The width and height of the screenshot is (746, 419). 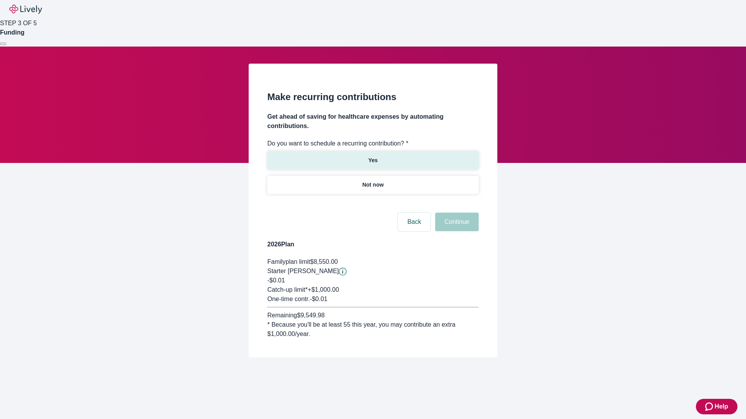 What do you see at coordinates (721, 407) in the screenshot?
I see `span: Help` at bounding box center [721, 407].